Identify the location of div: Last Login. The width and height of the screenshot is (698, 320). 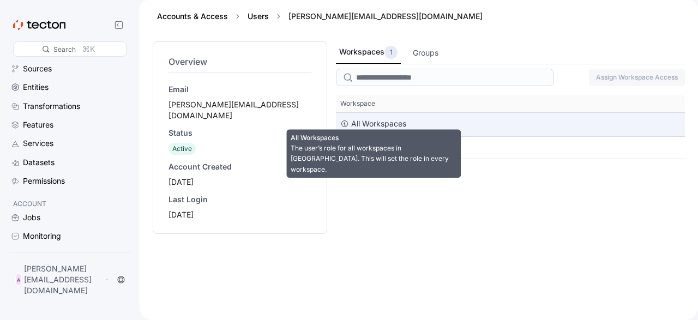
(240, 199).